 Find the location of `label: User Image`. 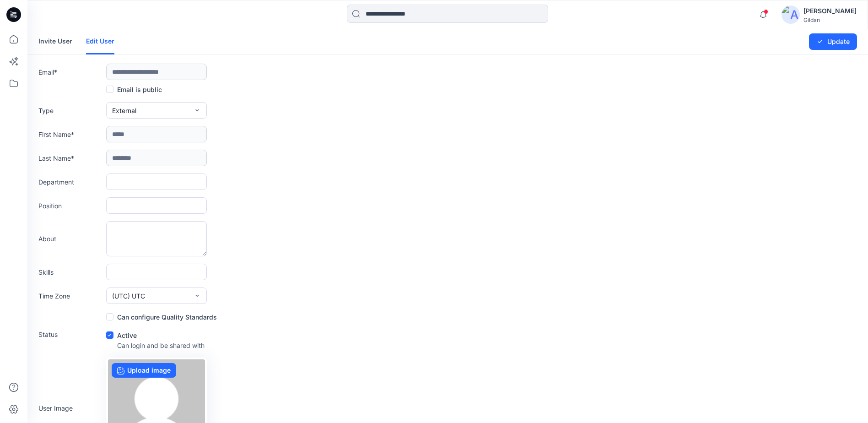

label: User Image is located at coordinates (71, 408).